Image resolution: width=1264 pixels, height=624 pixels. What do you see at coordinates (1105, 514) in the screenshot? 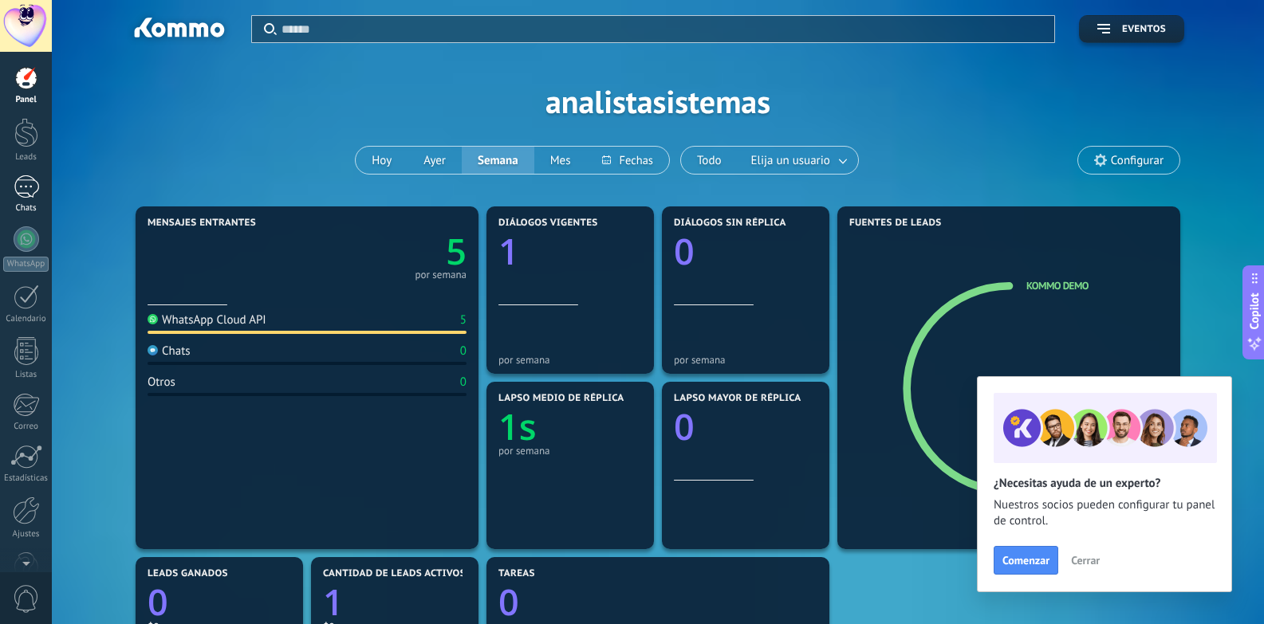
I see `span: Nuestros socios pueden configurar tu panel de control.` at bounding box center [1105, 514].